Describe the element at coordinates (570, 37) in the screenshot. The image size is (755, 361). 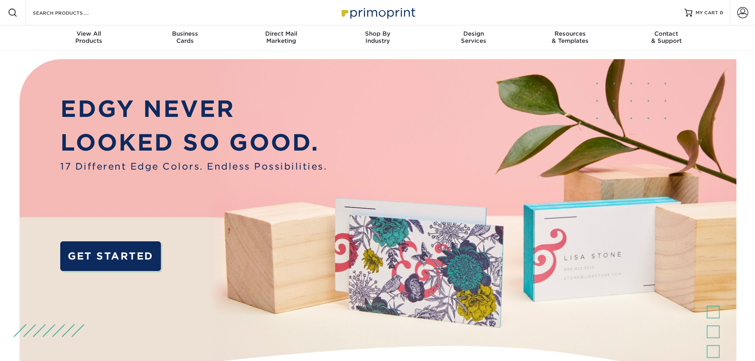
I see `div: & Templates` at that location.